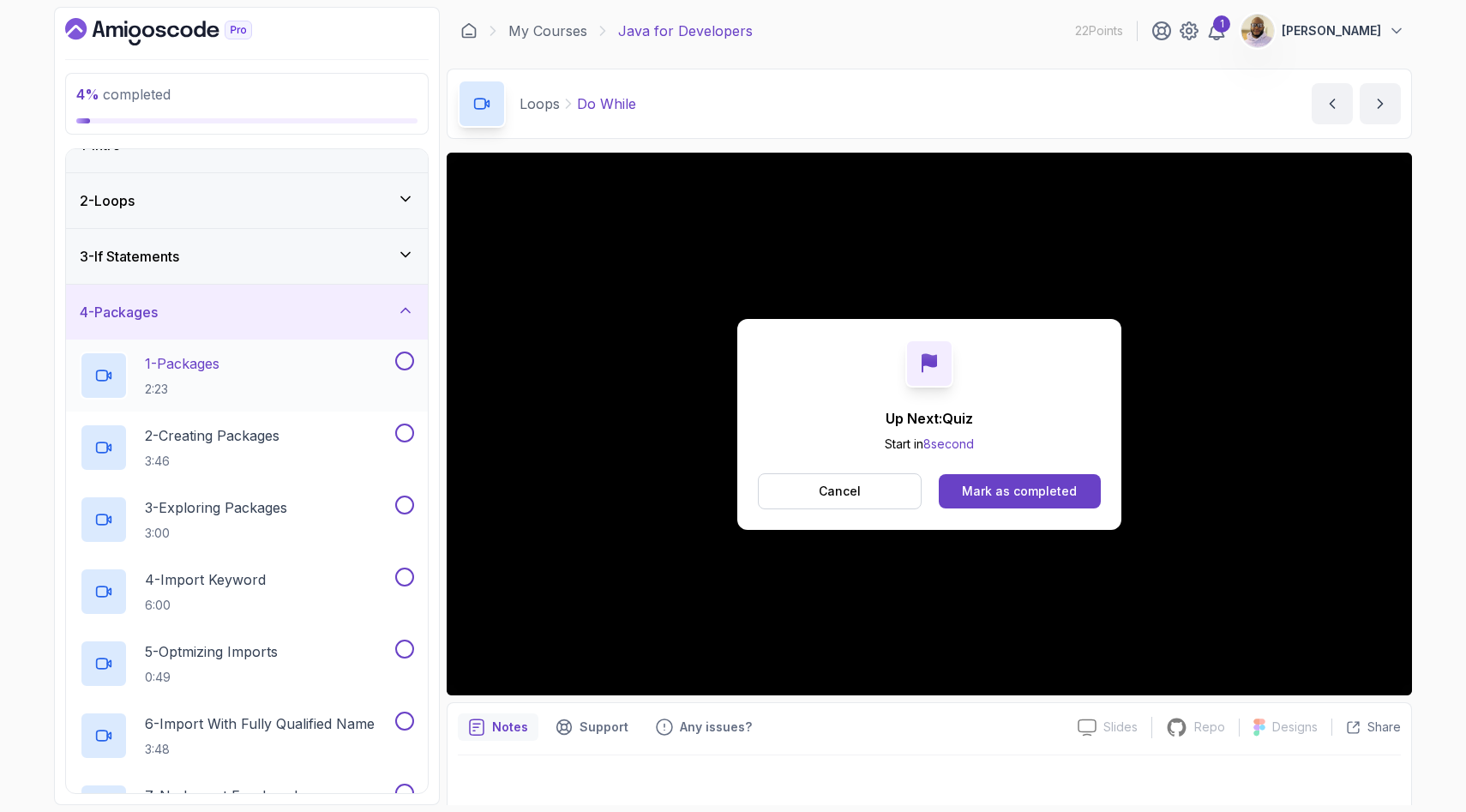  Describe the element at coordinates (247, 376) in the screenshot. I see `button: 1-Packages2:23` at that location.